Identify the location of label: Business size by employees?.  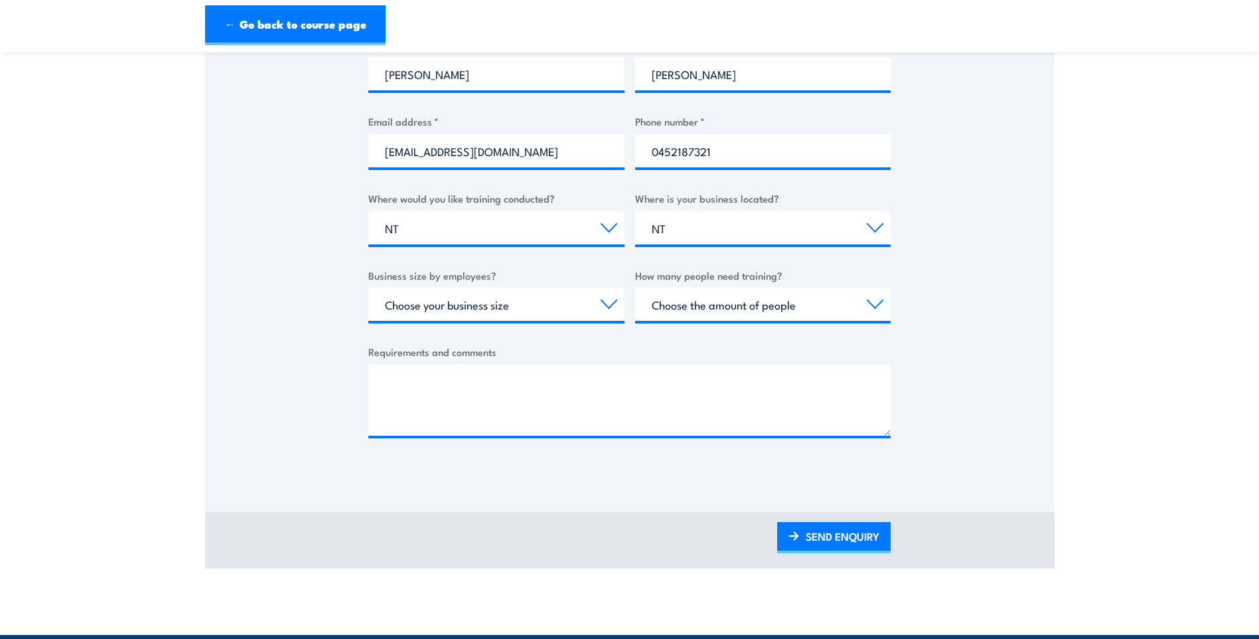
(497, 275).